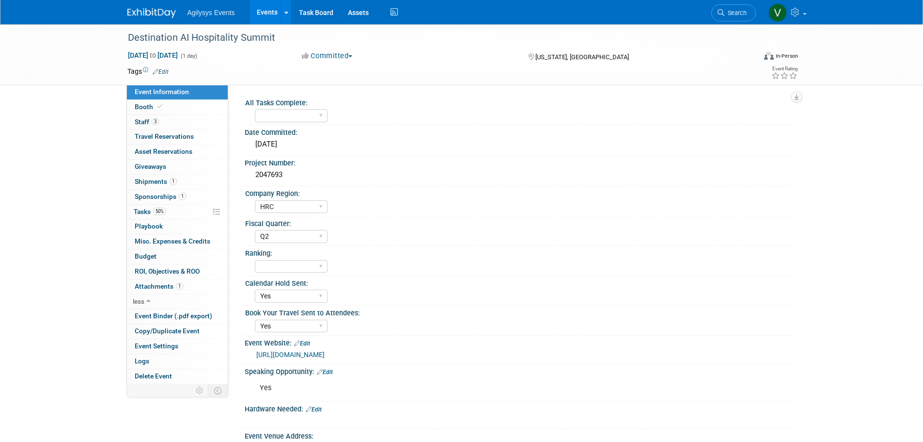 This screenshot has width=923, height=442. I want to click on div: Yes, so click(471, 388).